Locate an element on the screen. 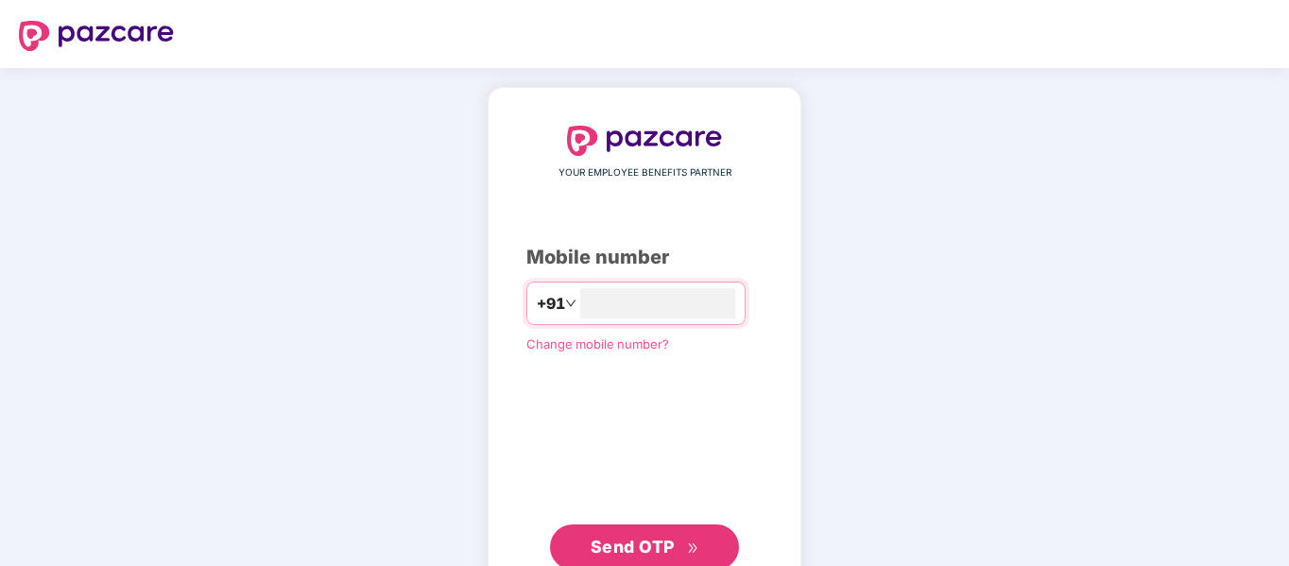 The image size is (1289, 566). div: Mobile number is located at coordinates (644, 257).